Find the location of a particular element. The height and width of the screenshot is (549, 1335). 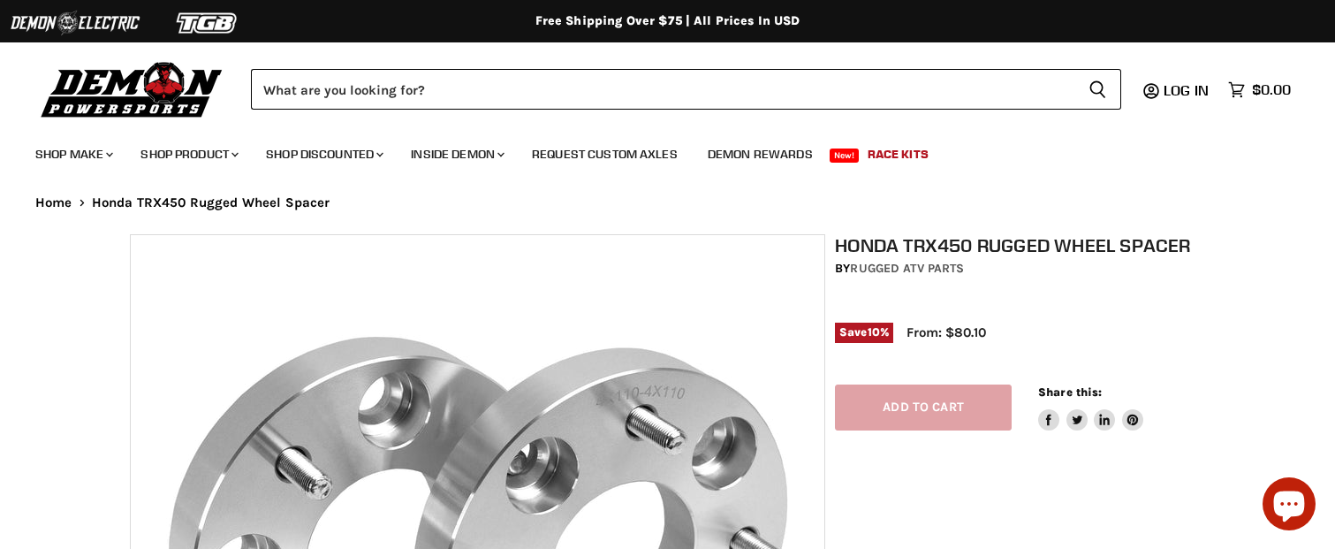

a: $0.00 is located at coordinates (1259, 89).